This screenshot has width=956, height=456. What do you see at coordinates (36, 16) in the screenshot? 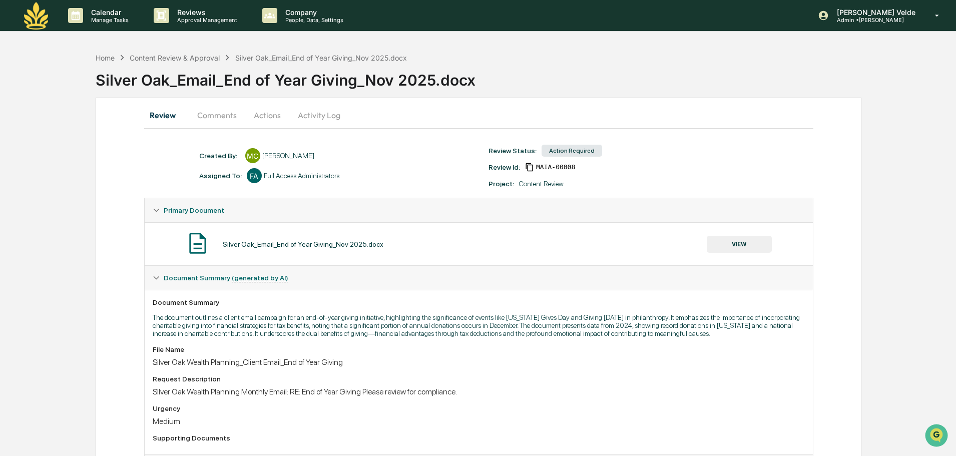
I see `img: logo` at bounding box center [36, 16].